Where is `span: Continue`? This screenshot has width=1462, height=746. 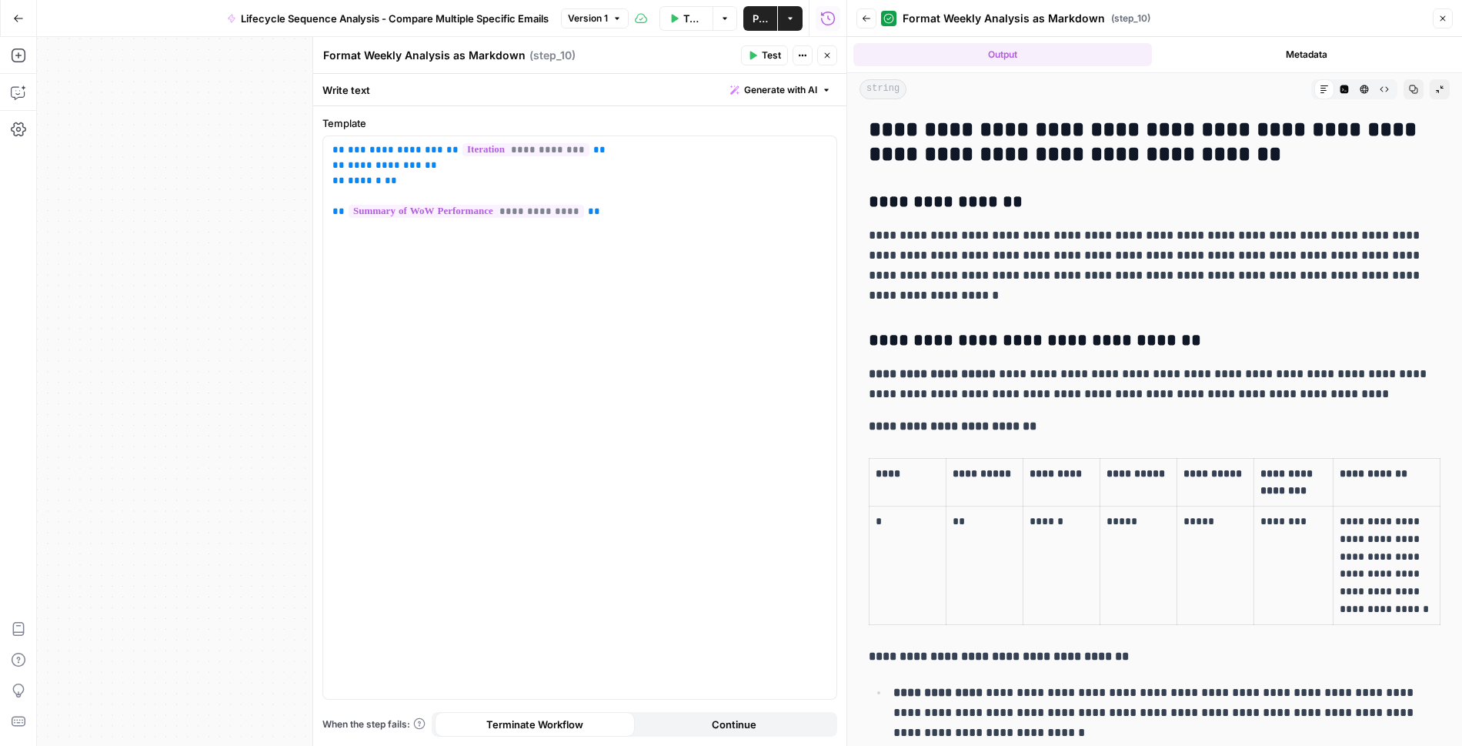 span: Continue is located at coordinates (734, 724).